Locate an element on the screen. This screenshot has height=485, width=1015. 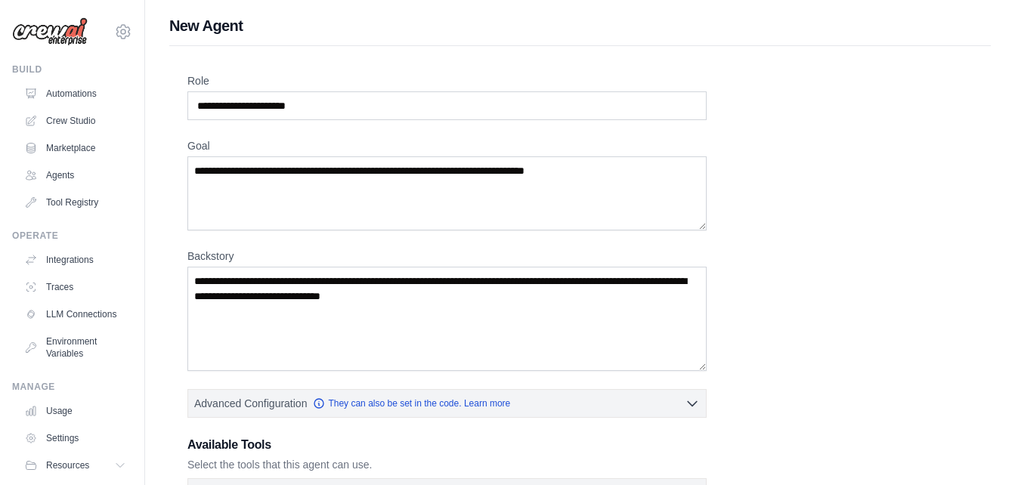
a: Usage is located at coordinates (75, 411).